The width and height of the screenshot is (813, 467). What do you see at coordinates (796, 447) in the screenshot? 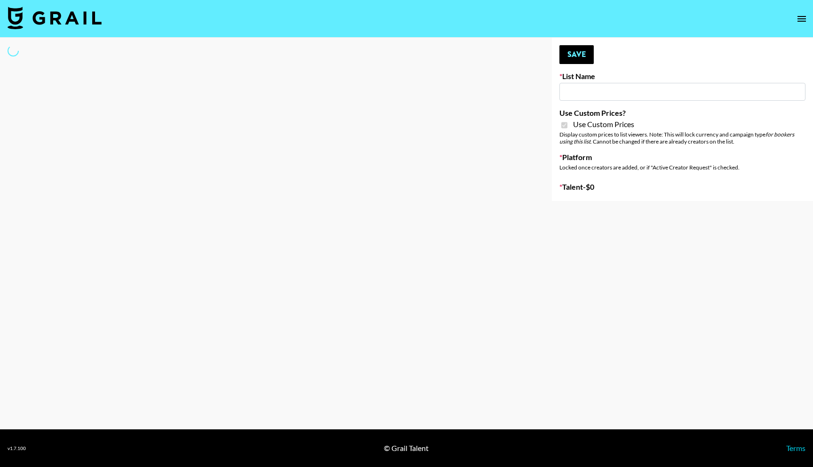
I see `a: Terms` at bounding box center [796, 447].